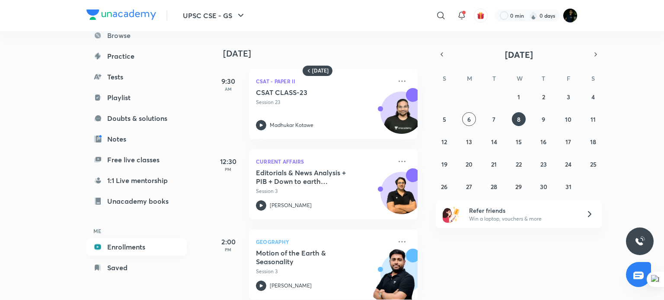 The height and width of the screenshot is (300, 664). I want to click on a: Playlist, so click(137, 98).